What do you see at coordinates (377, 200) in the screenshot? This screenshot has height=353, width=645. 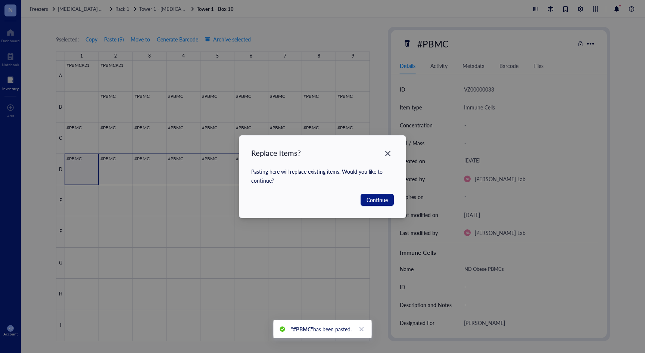 I see `button: Continue` at bounding box center [377, 200].